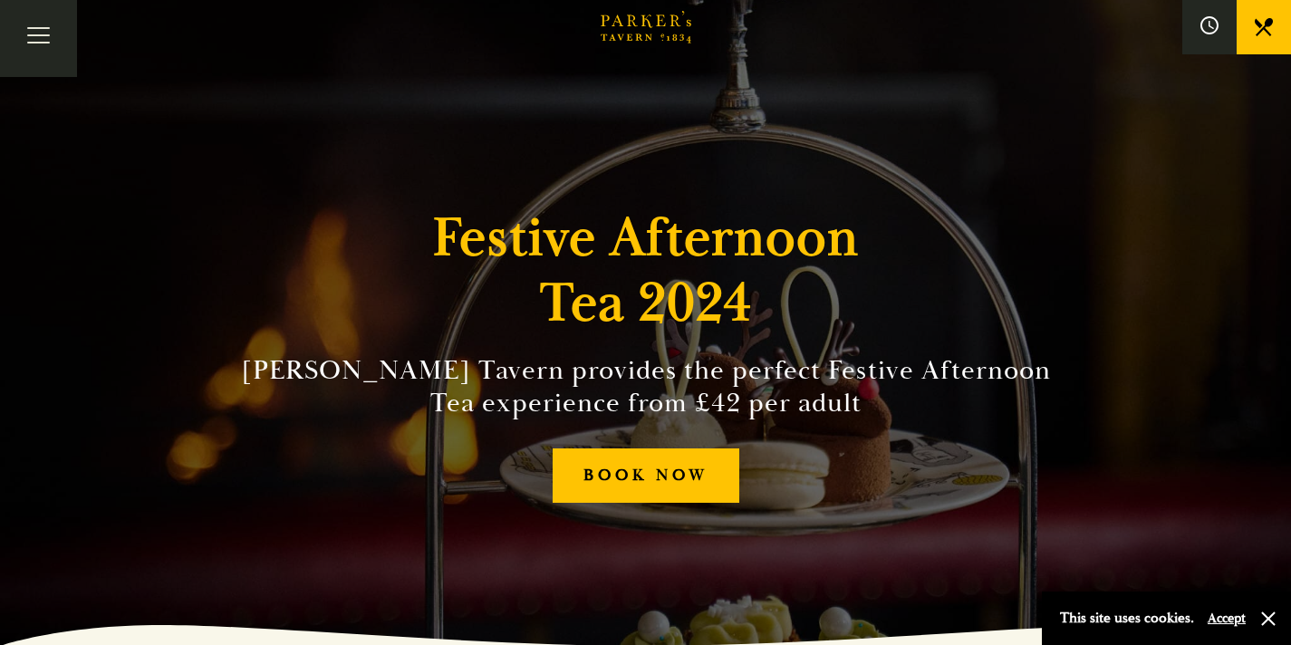 The image size is (1291, 645). I want to click on a: BOOK NOW, so click(646, 476).